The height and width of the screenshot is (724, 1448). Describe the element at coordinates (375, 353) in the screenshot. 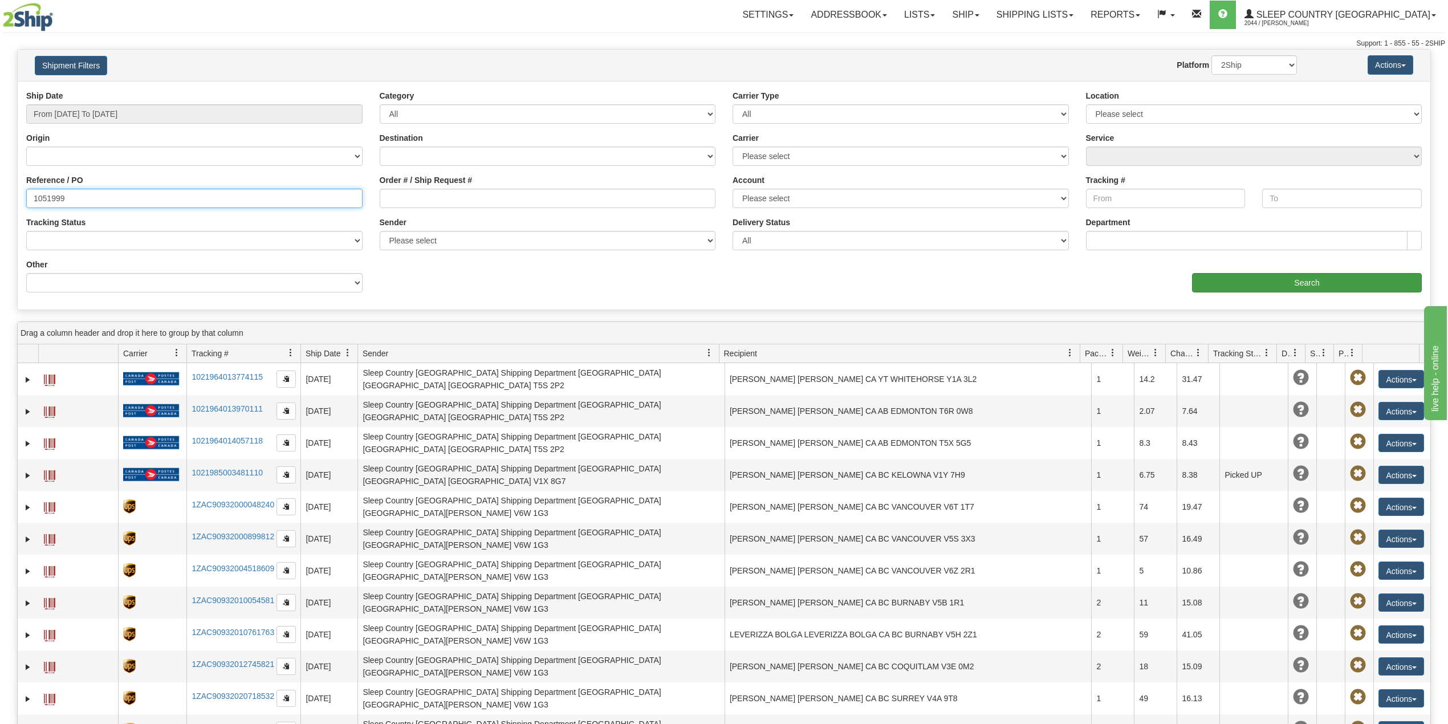

I see `span: Sender` at that location.